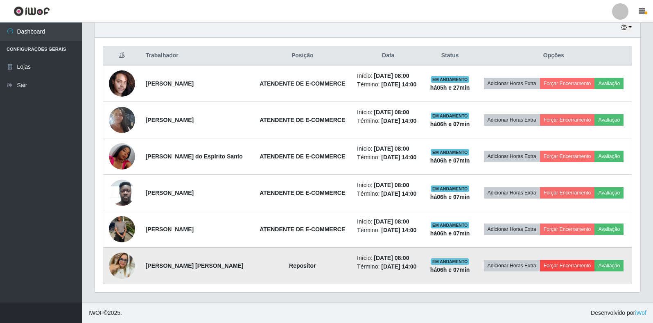 The image size is (653, 323). Describe the element at coordinates (122, 229) in the screenshot. I see `img: 1756249235947.jpeg` at that location.